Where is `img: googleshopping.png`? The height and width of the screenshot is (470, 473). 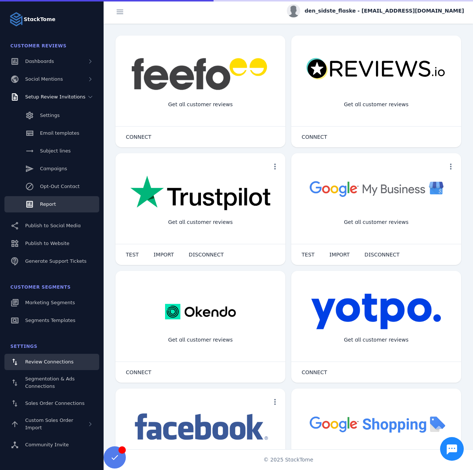
img: googleshopping.png is located at coordinates (376, 424).